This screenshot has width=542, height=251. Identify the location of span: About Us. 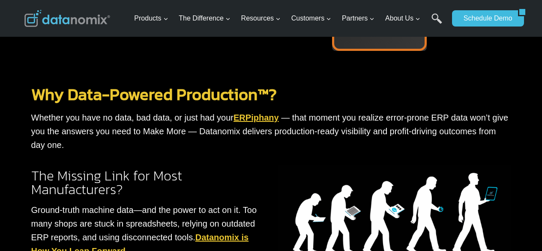
(403, 18).